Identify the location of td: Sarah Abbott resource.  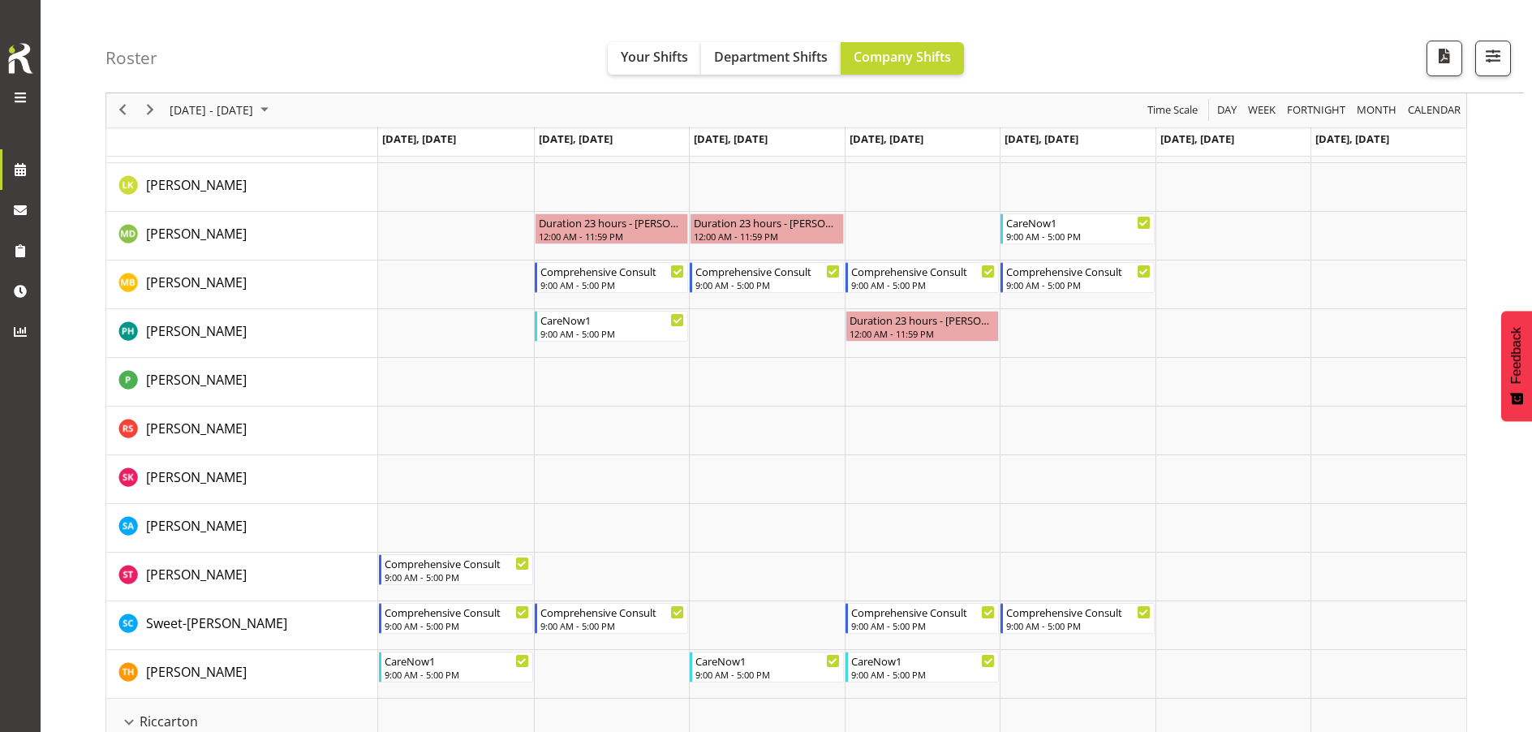
(242, 528).